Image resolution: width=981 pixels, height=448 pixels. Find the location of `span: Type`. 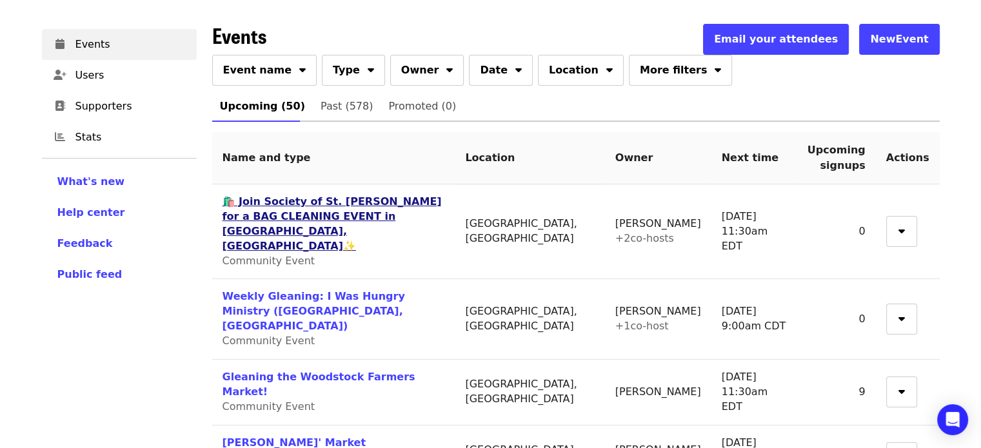

span: Type is located at coordinates (346, 70).